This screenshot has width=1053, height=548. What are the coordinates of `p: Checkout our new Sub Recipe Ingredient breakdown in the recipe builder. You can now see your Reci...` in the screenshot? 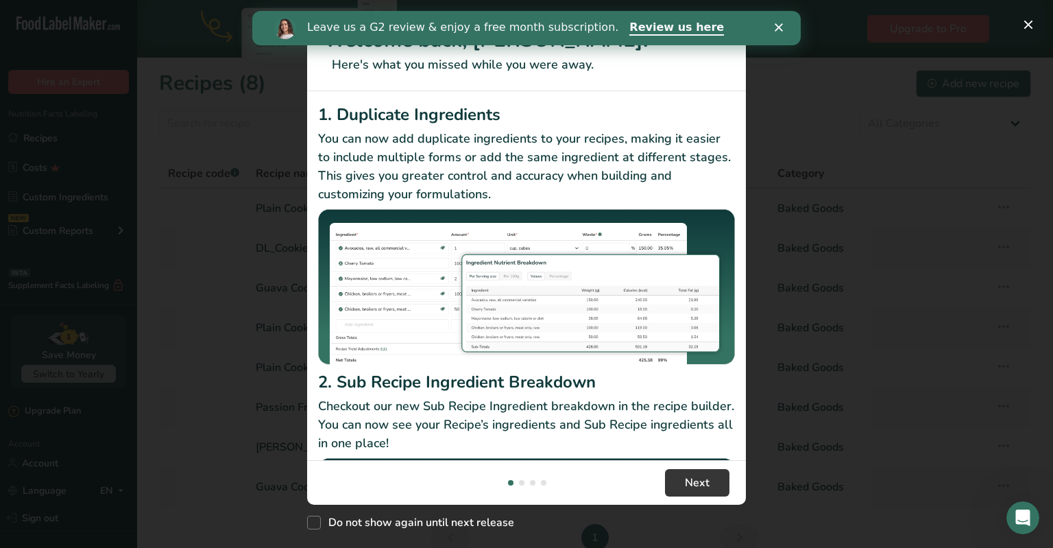 It's located at (526, 424).